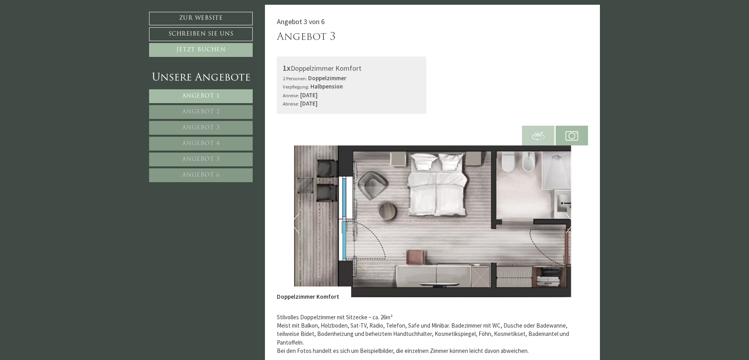  What do you see at coordinates (62, 25) in the screenshot?
I see `div: Montis – Active Nature Spa` at bounding box center [62, 25].